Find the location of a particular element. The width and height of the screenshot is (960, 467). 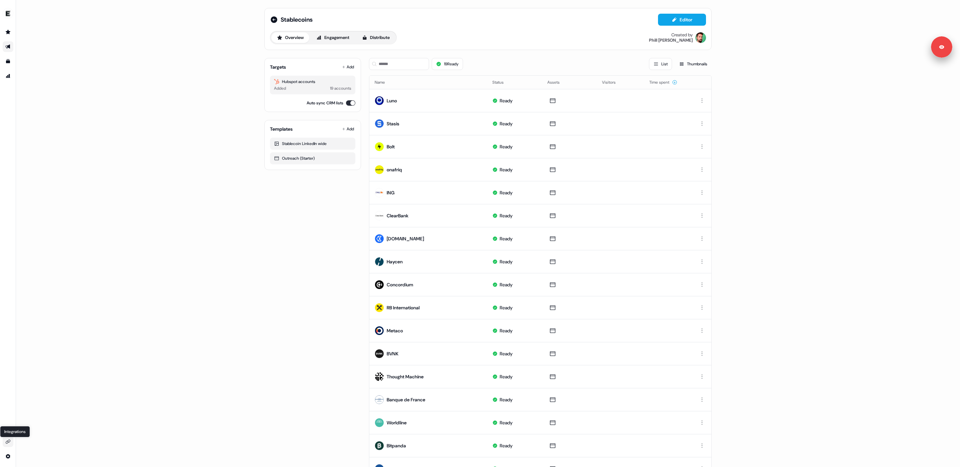

div: 19 accounts is located at coordinates (341, 88).